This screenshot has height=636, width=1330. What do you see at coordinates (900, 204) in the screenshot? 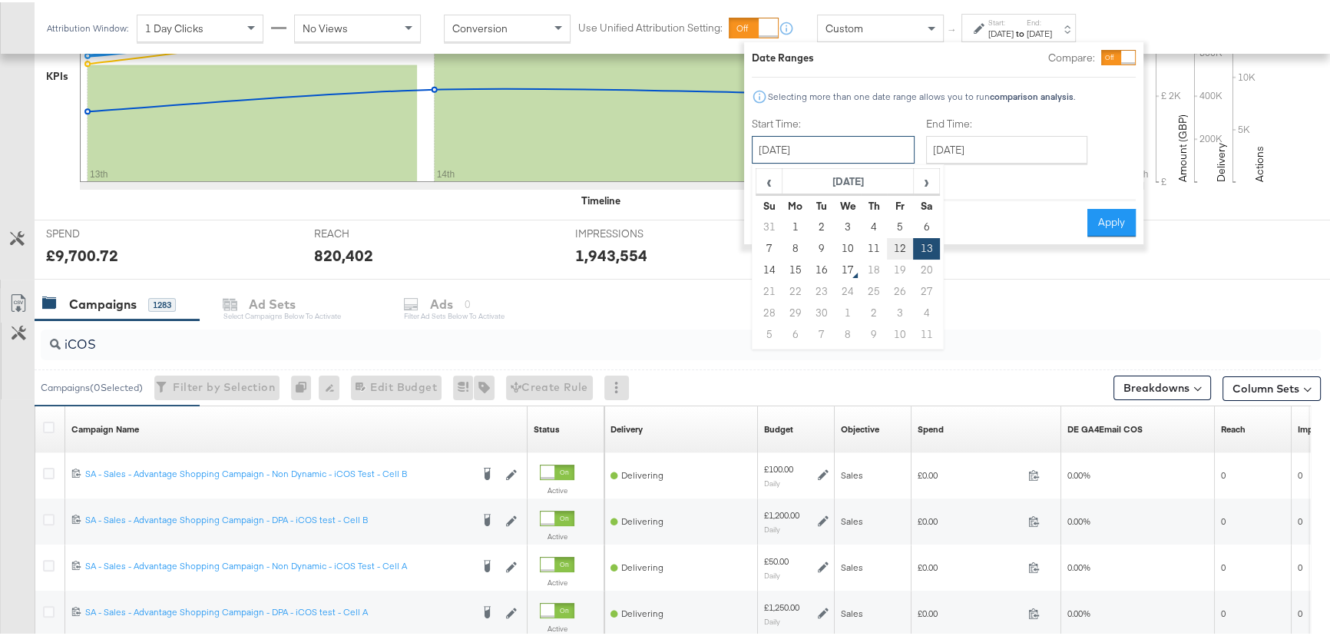
I see `th: Fr` at bounding box center [900, 204].